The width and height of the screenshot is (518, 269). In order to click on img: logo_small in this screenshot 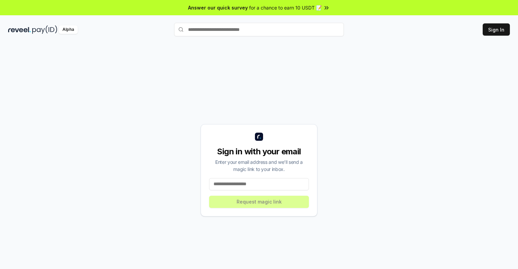, I will do `click(259, 137)`.